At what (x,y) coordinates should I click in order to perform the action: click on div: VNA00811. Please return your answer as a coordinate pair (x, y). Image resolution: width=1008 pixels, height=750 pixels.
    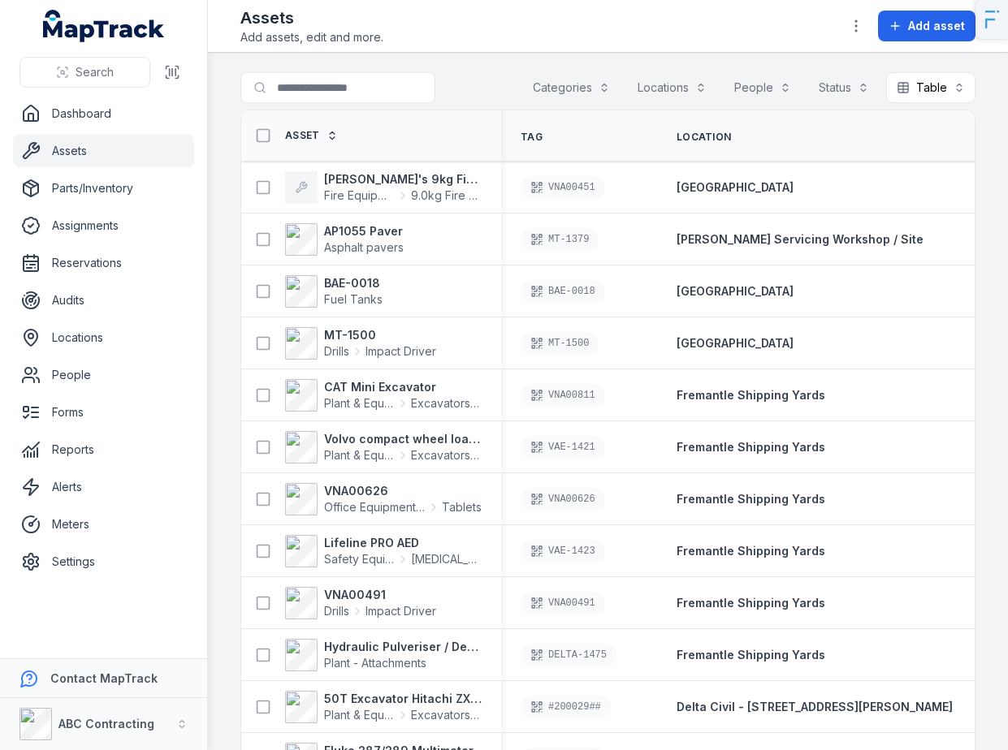
    Looking at the image, I should click on (563, 395).